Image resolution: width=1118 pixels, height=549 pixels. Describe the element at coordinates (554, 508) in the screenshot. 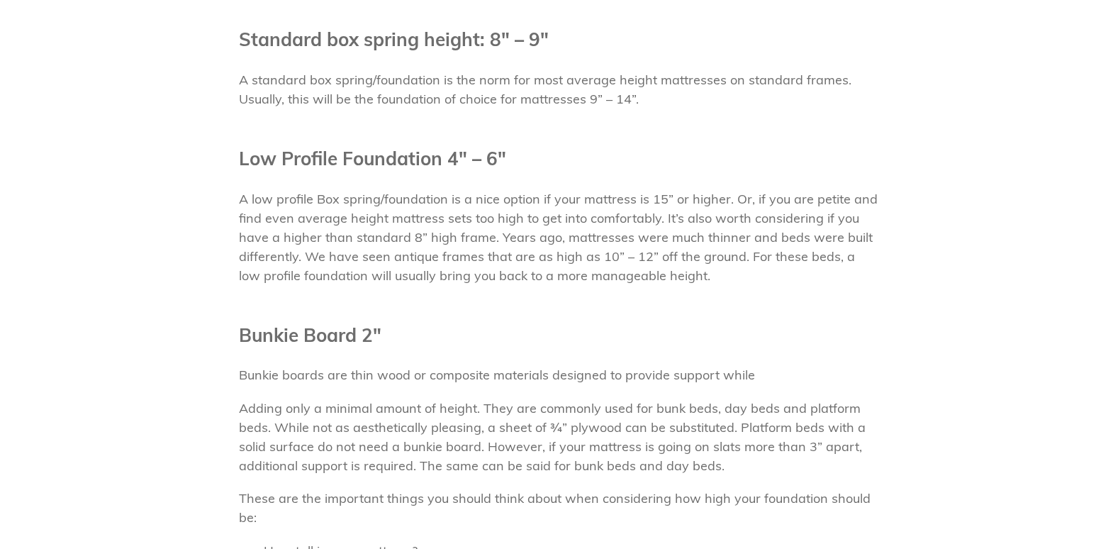

I see `span: These are the important things you should think about when considering how high your foundation s...` at that location.